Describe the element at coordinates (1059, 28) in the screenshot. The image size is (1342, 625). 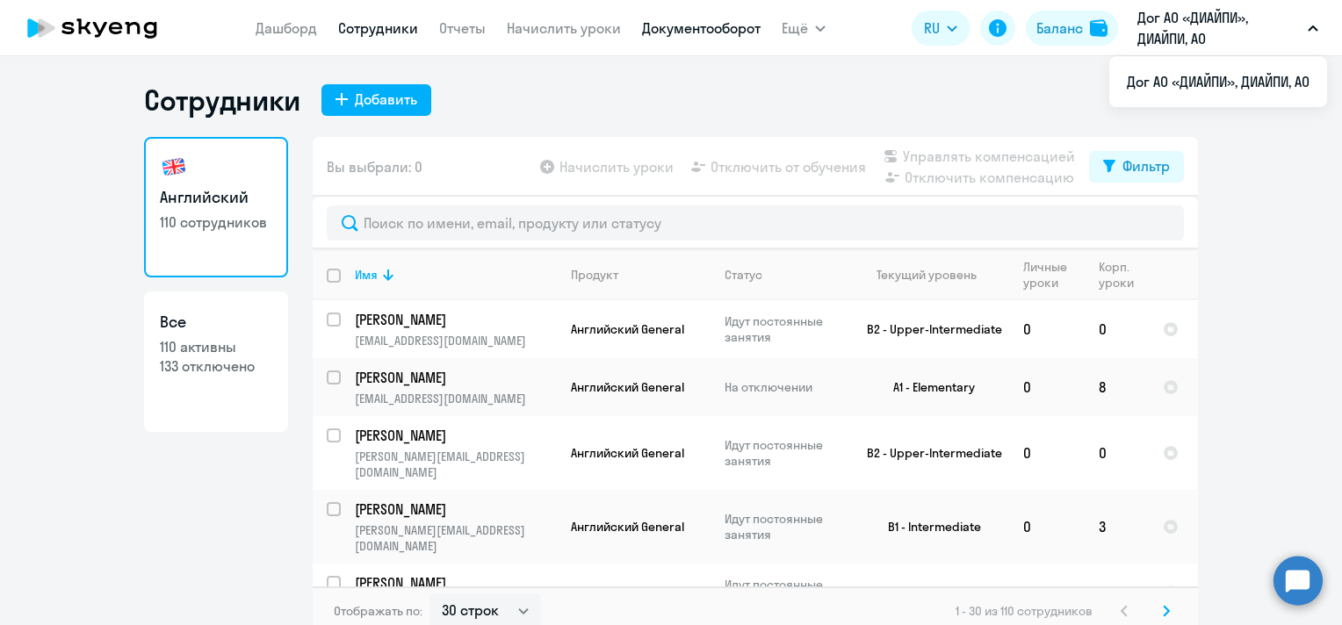
I see `div: Баланс` at that location.